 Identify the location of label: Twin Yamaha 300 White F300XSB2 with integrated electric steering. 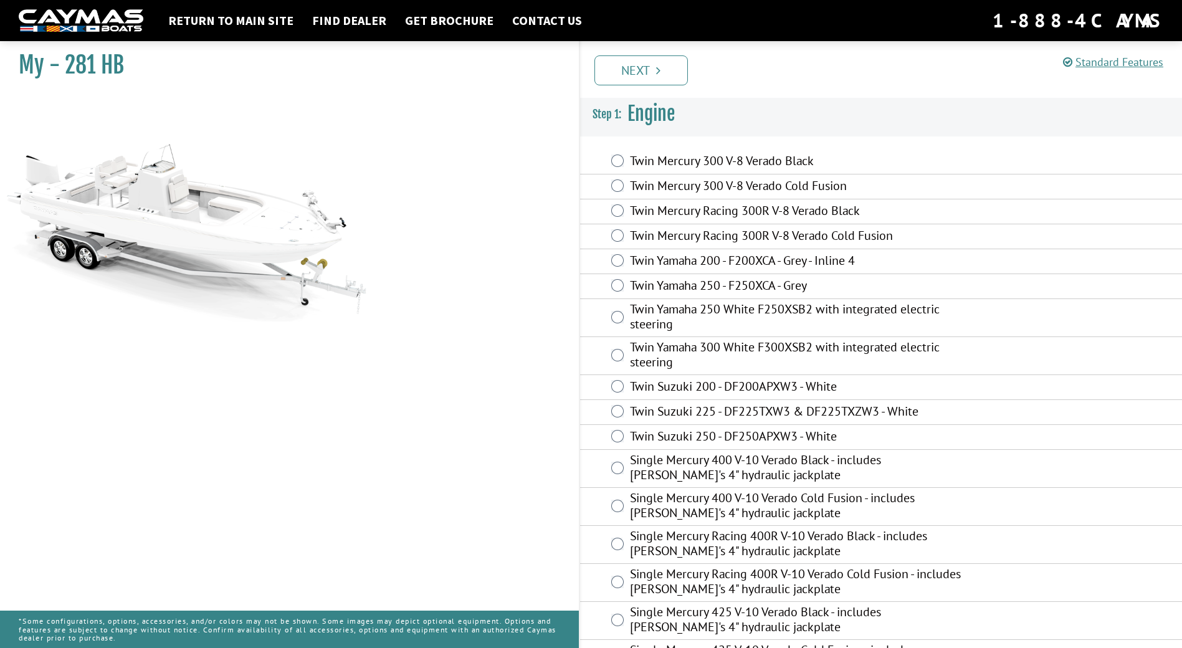
(796, 356).